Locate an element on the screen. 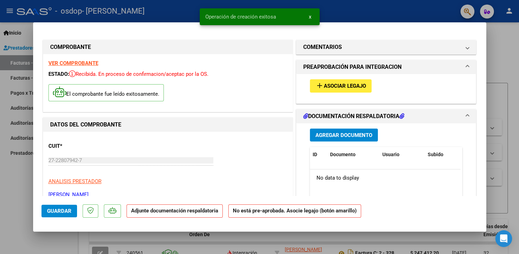 The height and width of the screenshot is (254, 519). p: El comprobante fue leído exitosamente. is located at coordinates (106, 92).